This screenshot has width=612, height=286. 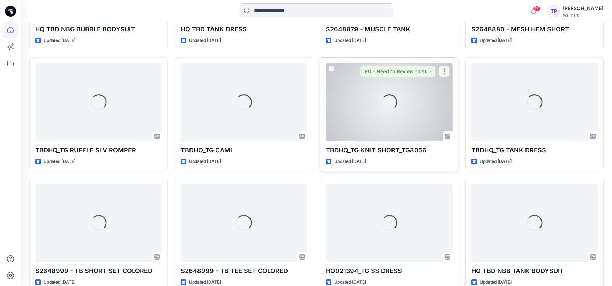 What do you see at coordinates (98, 29) in the screenshot?
I see `p: HQ TBD NBG BUBBLE BODYSUIT` at bounding box center [98, 29].